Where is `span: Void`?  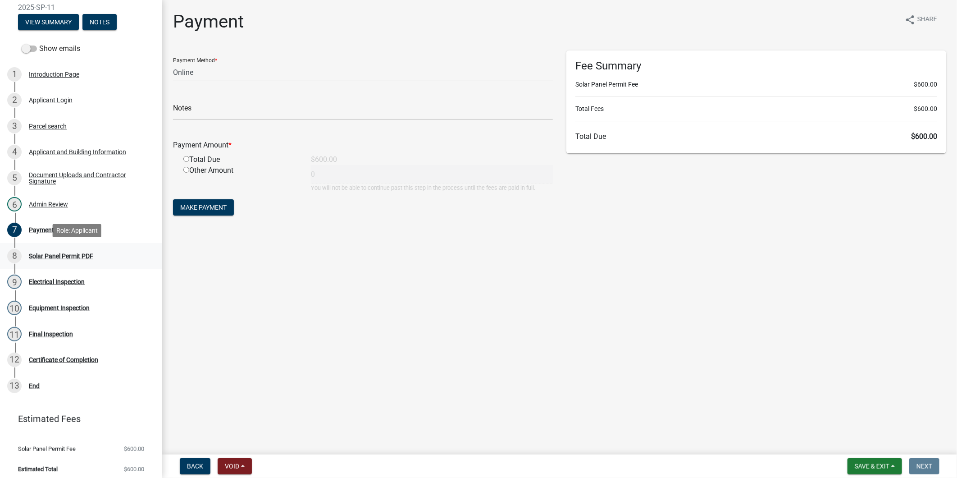
span: Void is located at coordinates (232, 466).